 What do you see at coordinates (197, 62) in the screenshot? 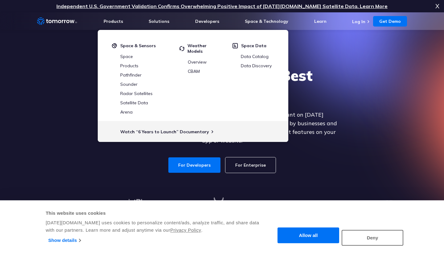
I see `a: Overview` at bounding box center [197, 62].